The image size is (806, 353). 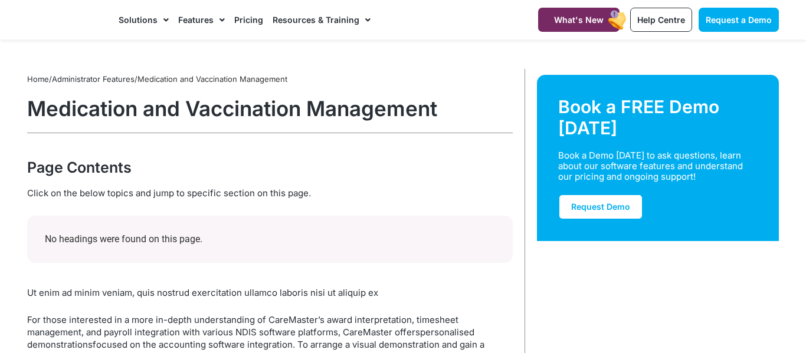 I want to click on a: Home, so click(x=38, y=79).